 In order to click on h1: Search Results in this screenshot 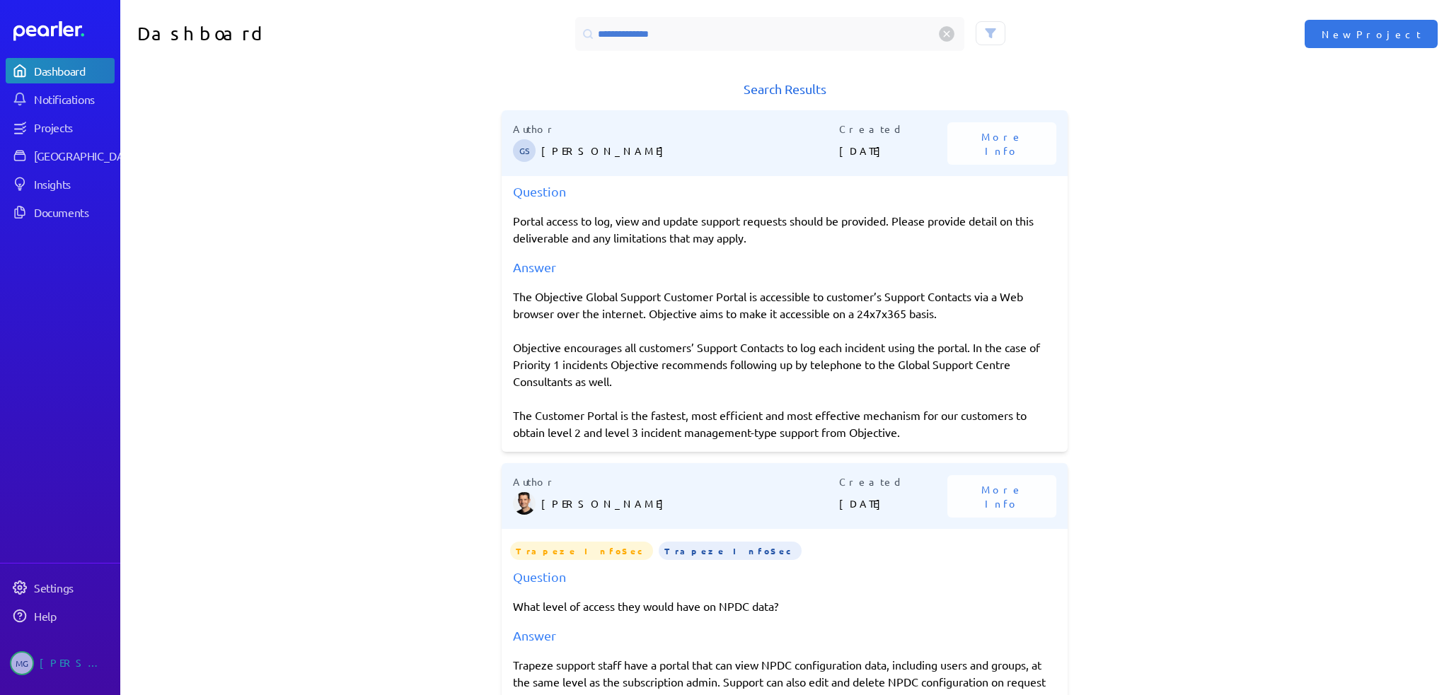, I will do `click(784, 89)`.